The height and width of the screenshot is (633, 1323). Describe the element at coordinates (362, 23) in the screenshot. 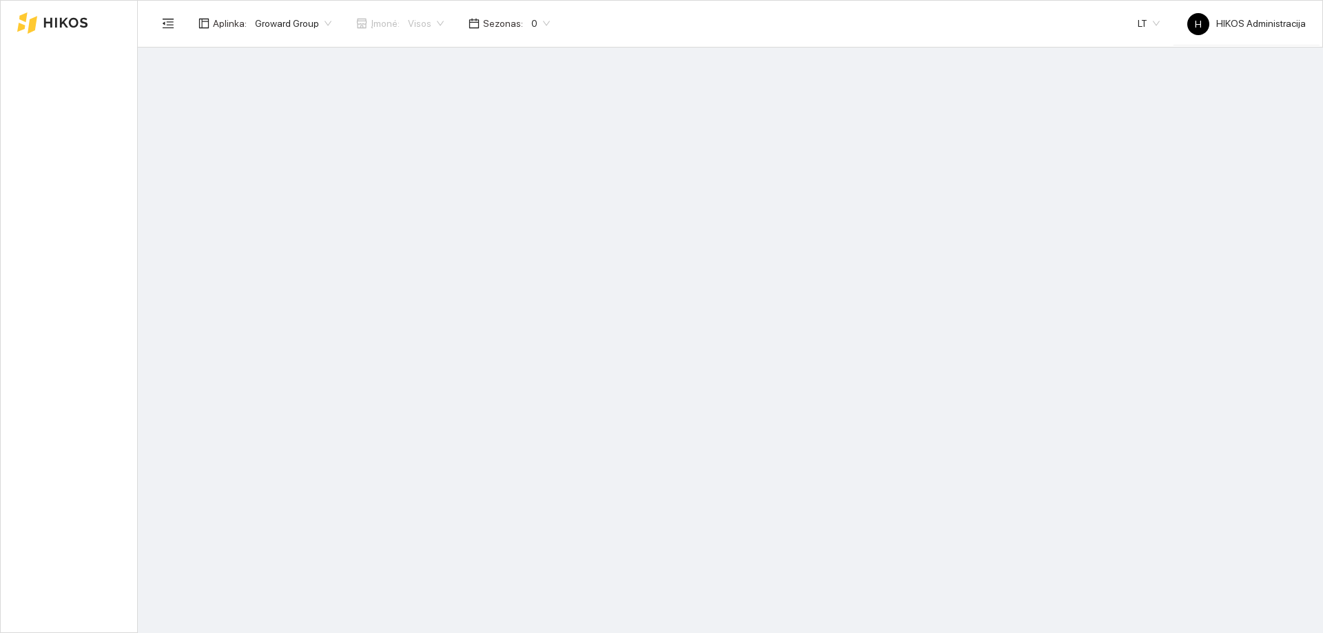

I see `span: shop` at that location.